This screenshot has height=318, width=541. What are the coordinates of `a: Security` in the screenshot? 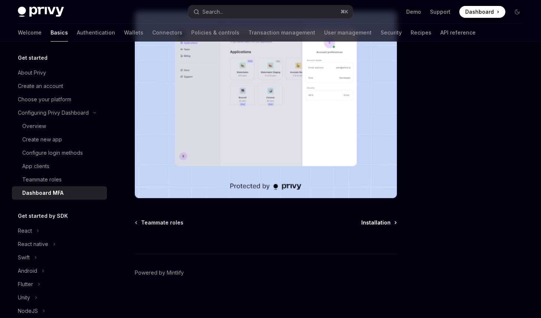 It's located at (391, 33).